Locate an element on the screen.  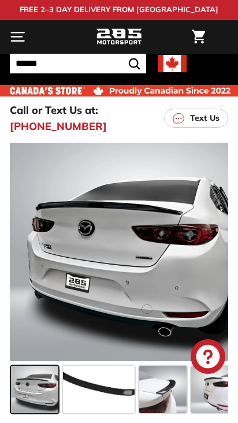
img: Logo_285_Motorsport_areodynamics_components is located at coordinates (119, 37).